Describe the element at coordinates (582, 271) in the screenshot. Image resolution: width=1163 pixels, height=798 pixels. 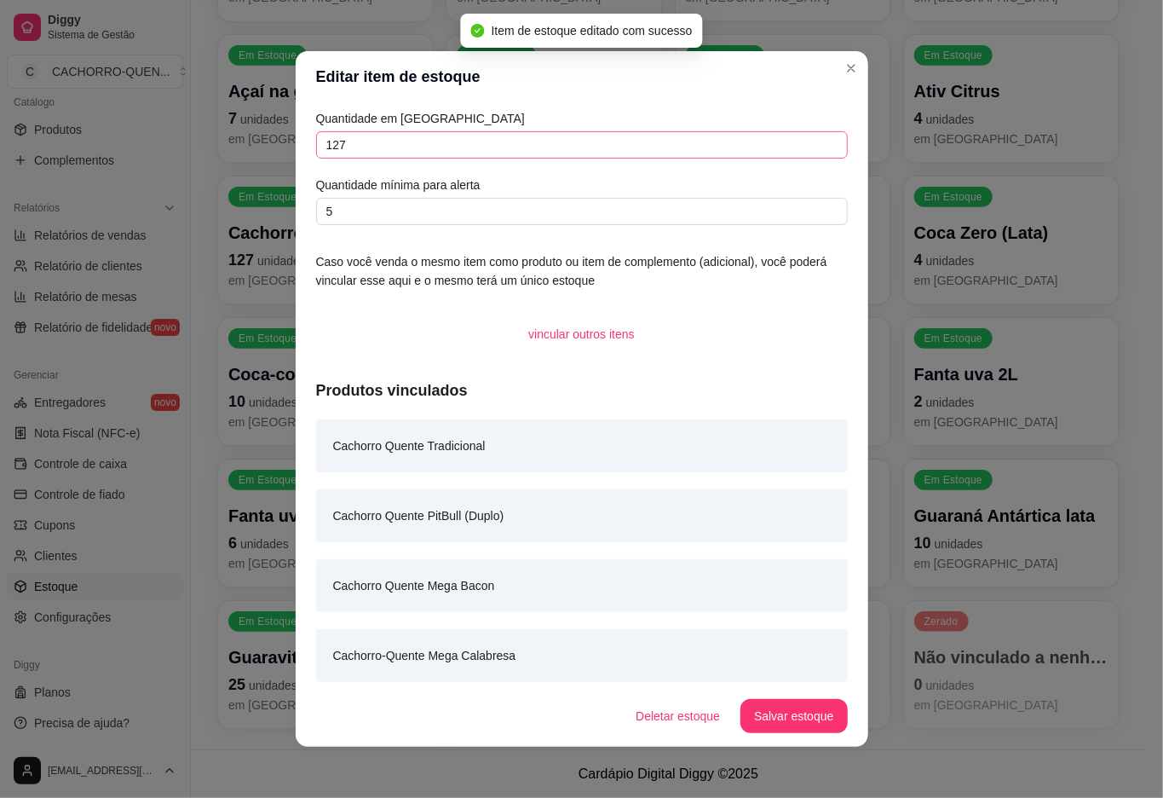
I see `article: Caso você venda o mesmo item como produto ou item de complemento (adicional), você poderá vincula...` at that location.